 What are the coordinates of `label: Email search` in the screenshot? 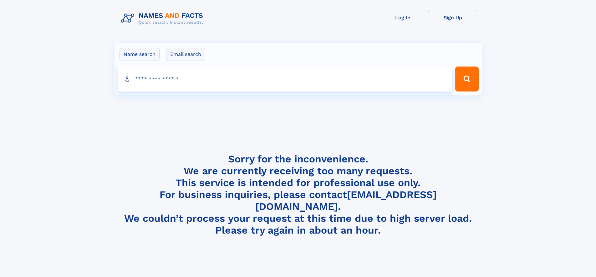 It's located at (185, 54).